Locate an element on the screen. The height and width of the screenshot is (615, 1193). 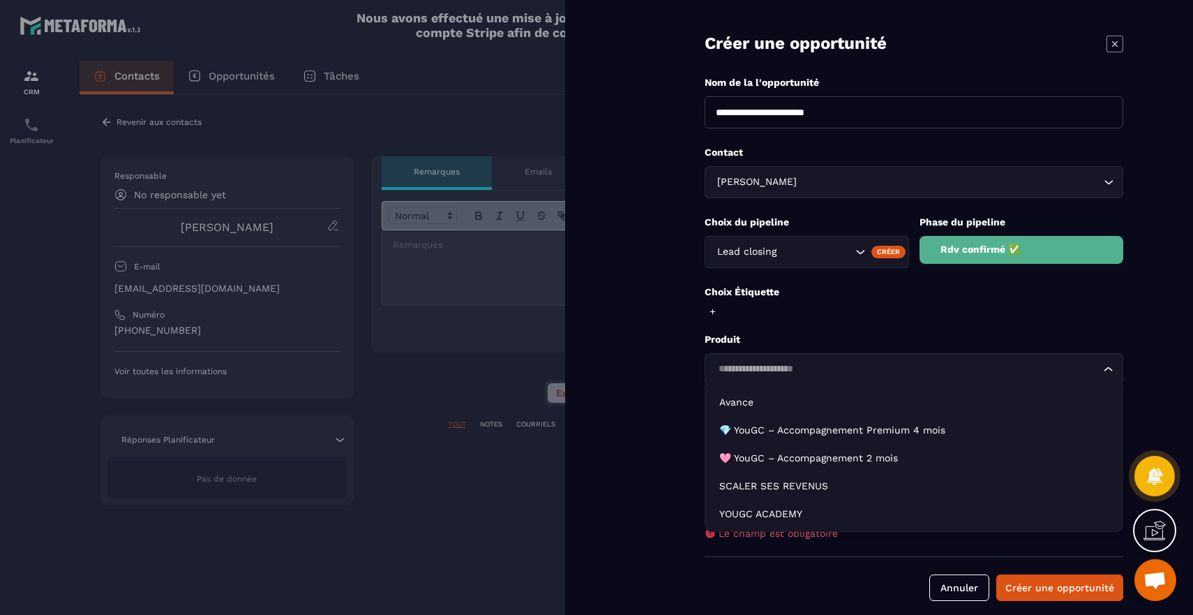
p: Montant is located at coordinates (914, 409).